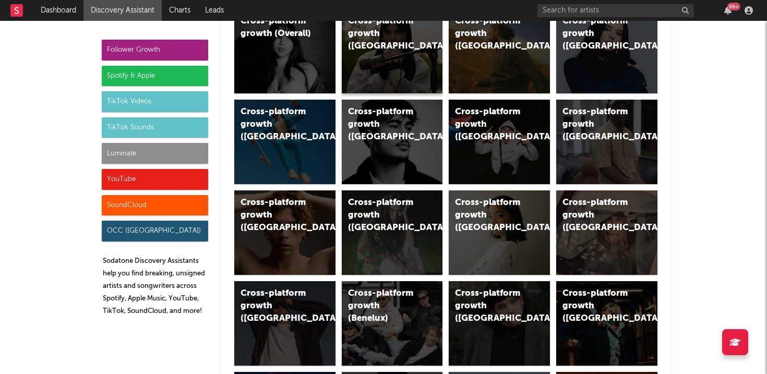 This screenshot has height=374, width=767. What do you see at coordinates (384, 306) in the screenshot?
I see `div: Cross-platform growth (Benelux)` at bounding box center [384, 306].